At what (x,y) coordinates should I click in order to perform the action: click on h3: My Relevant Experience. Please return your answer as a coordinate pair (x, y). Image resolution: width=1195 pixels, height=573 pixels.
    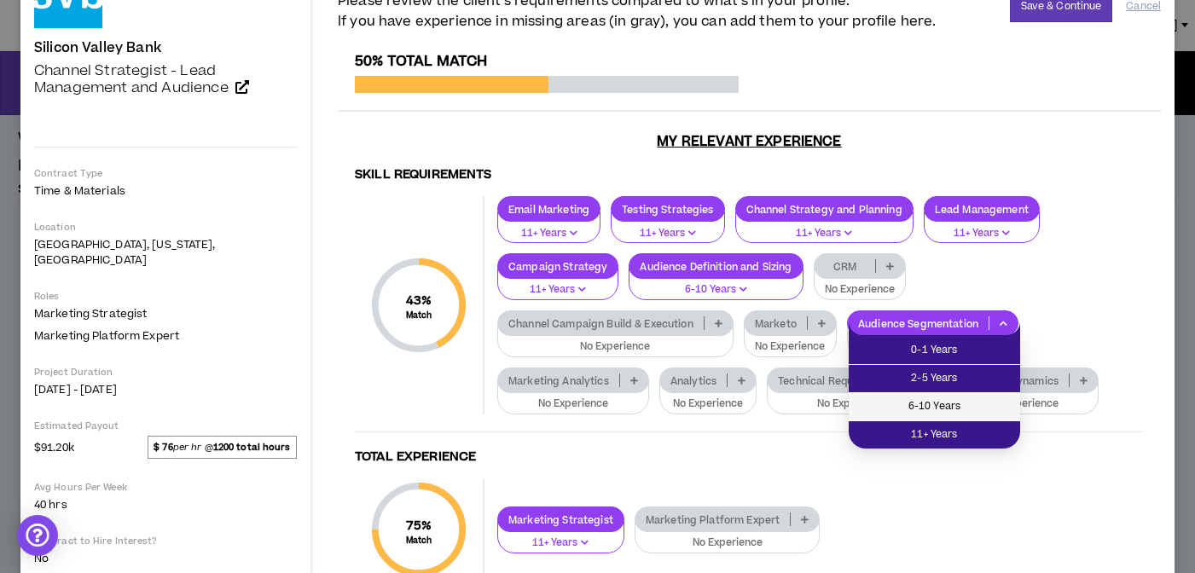
    Looking at the image, I should click on (749, 142).